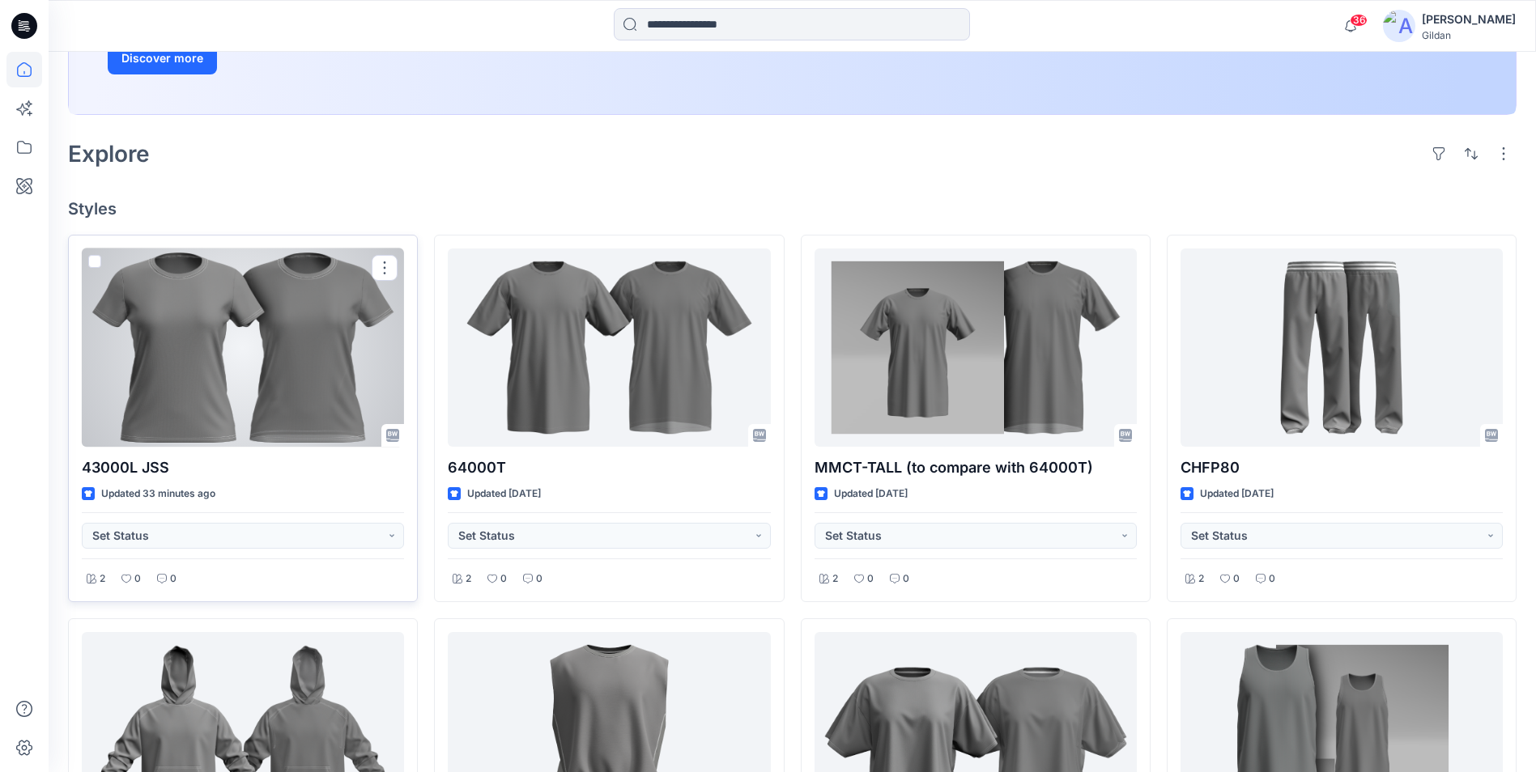 The image size is (1536, 772). Describe the element at coordinates (1399, 26) in the screenshot. I see `img: avatar` at that location.